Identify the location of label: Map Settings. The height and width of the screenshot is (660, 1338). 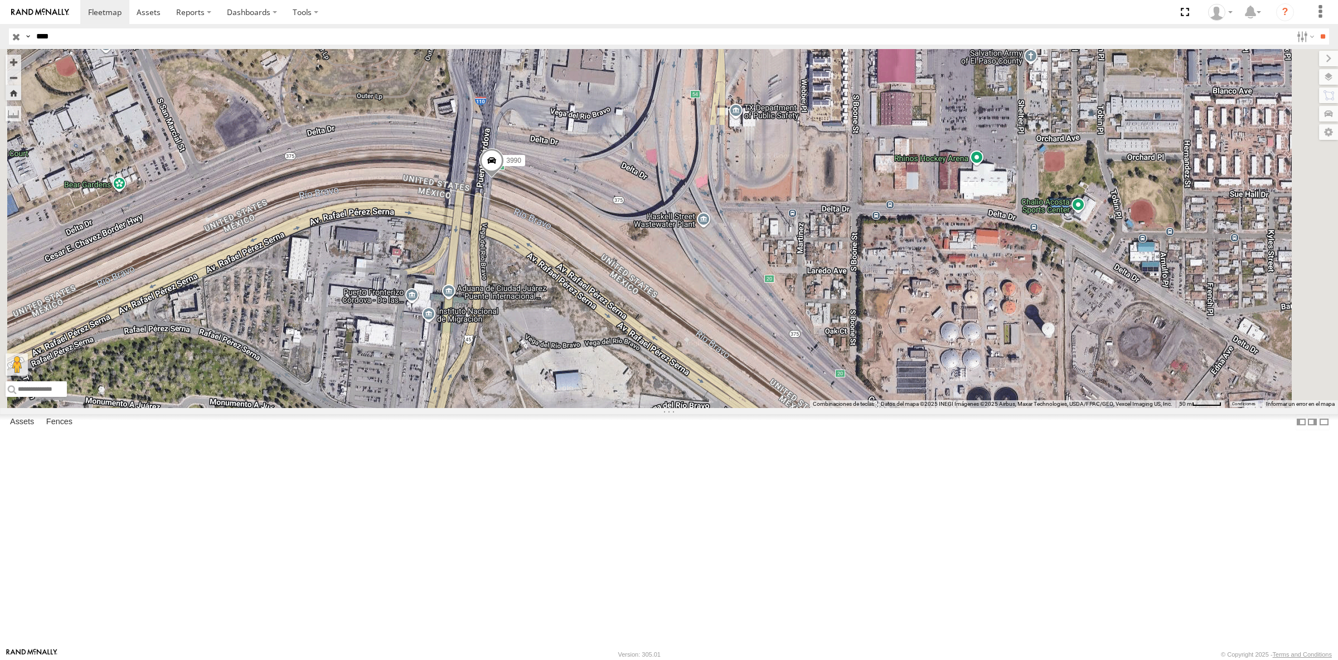
(1329, 132).